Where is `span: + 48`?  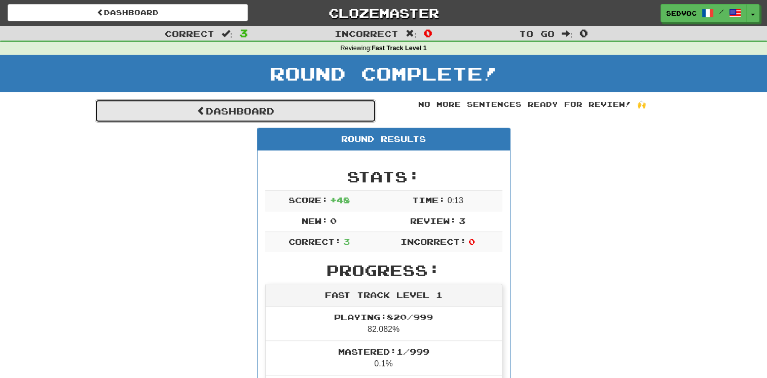 span: + 48 is located at coordinates (340, 200).